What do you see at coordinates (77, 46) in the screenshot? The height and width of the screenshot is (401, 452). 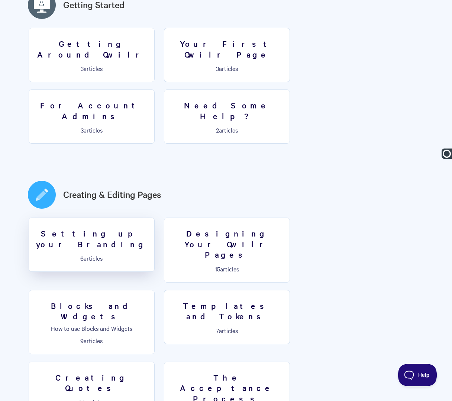 I see `img: tab_keywords_by_traffic_grey.svg` at bounding box center [77, 46].